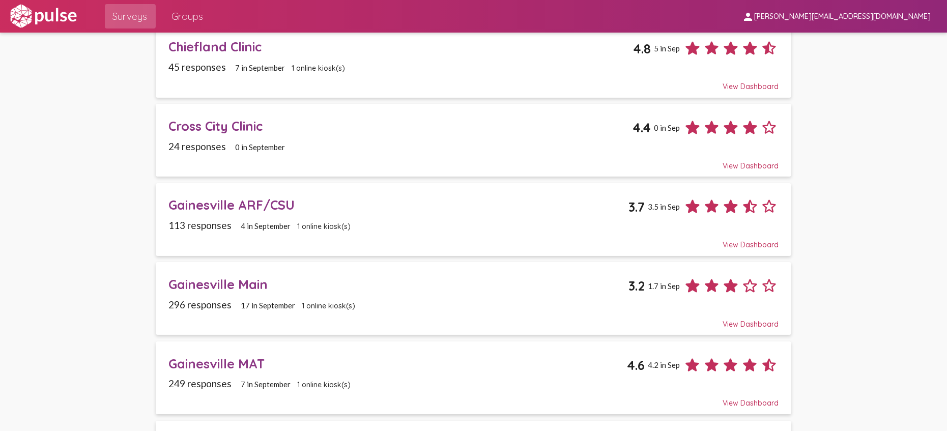  What do you see at coordinates (663, 286) in the screenshot?
I see `span: 1.7 in Sep` at bounding box center [663, 286].